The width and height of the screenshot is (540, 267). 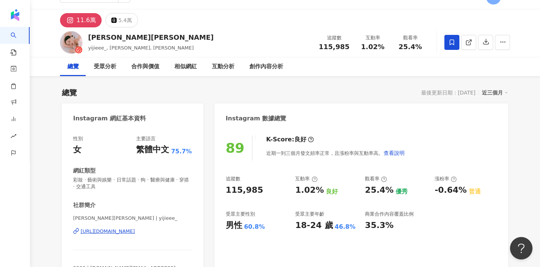 I want to click on div: Instagram 網紅基本資料, so click(x=110, y=119).